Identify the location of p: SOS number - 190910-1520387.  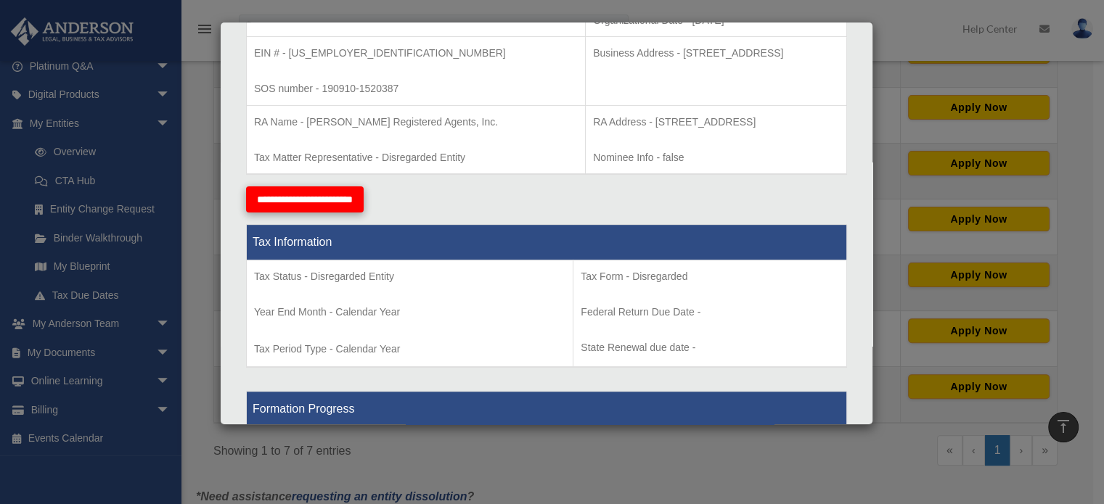
(416, 89).